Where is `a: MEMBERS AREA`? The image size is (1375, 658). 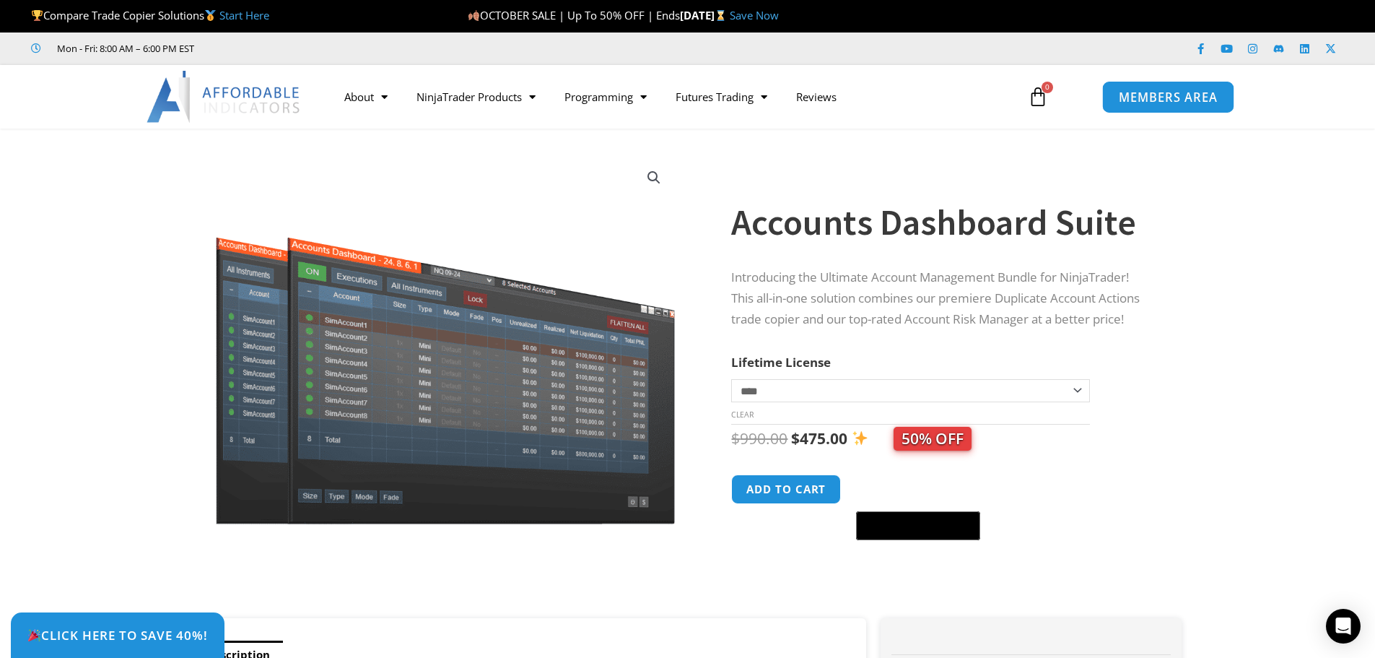 a: MEMBERS AREA is located at coordinates (1168, 96).